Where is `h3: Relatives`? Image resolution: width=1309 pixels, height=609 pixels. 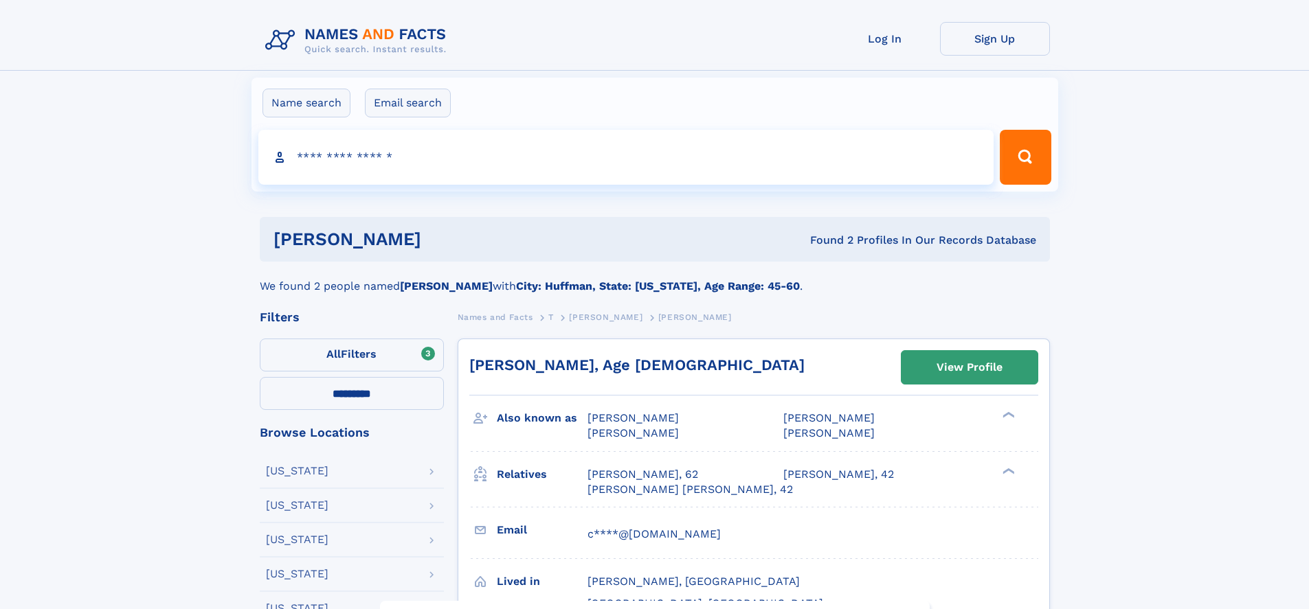
h3: Relatives is located at coordinates (542, 475).